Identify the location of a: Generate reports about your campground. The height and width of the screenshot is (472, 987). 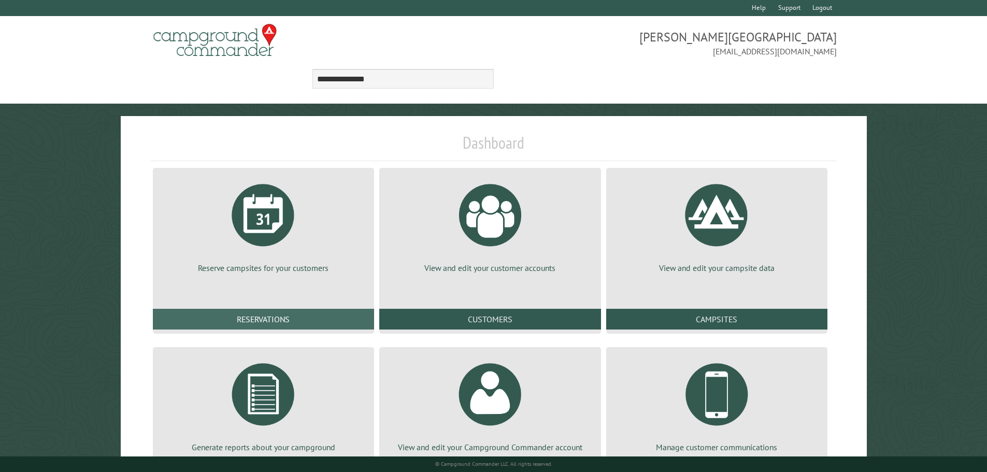
(263, 404).